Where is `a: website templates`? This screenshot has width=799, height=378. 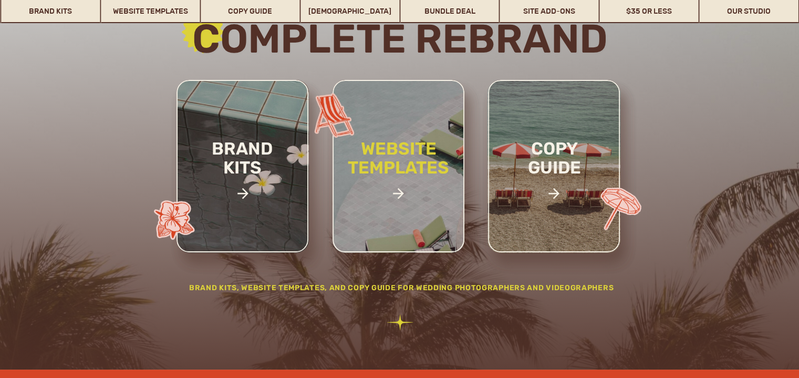
a: website templates is located at coordinates (399, 169).